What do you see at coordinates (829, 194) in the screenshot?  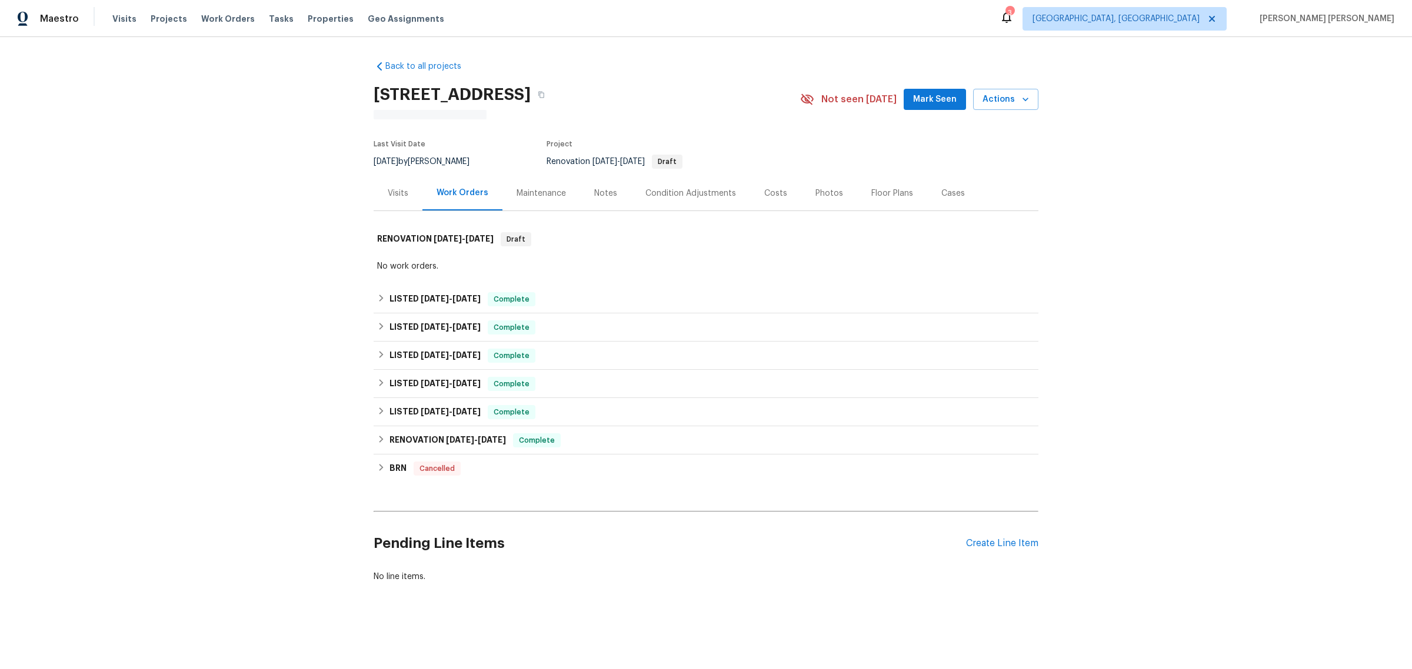 I see `div: Photos` at bounding box center [829, 194].